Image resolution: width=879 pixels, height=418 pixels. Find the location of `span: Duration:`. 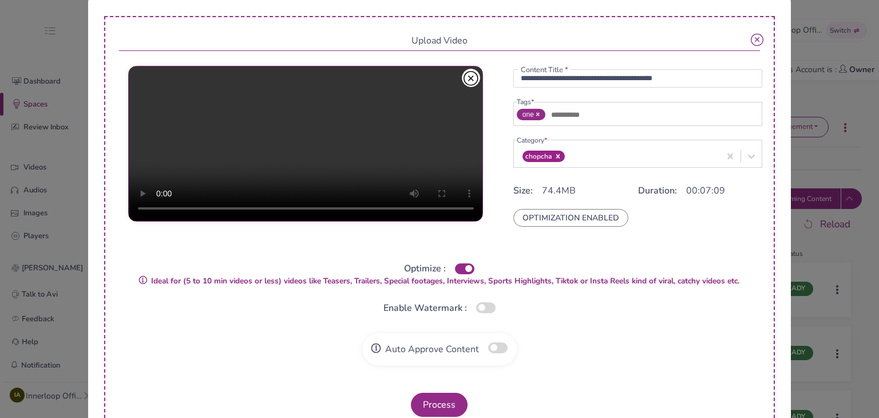

span: Duration: is located at coordinates (658, 191).